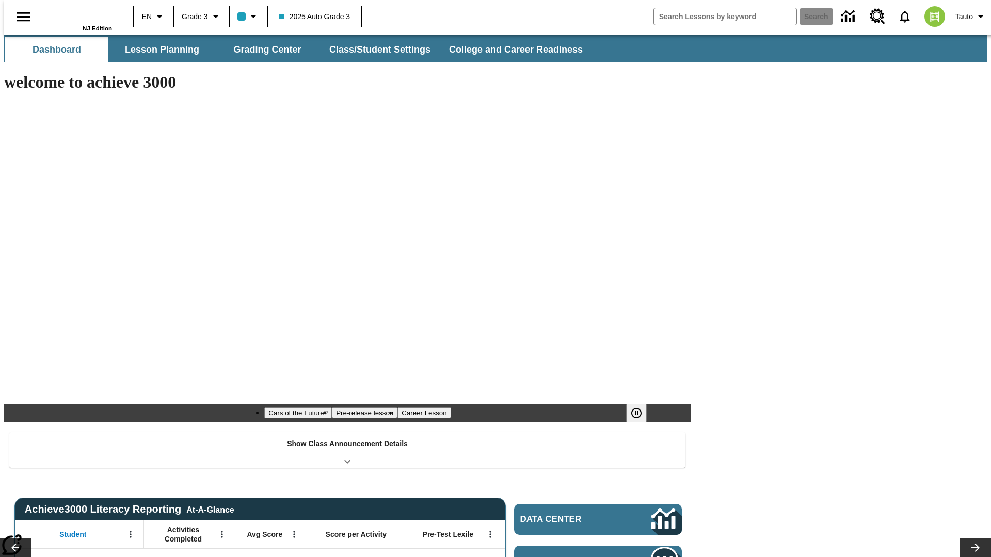 The image size is (991, 557). Describe the element at coordinates (568, 520) in the screenshot. I see `span: Data Center` at that location.